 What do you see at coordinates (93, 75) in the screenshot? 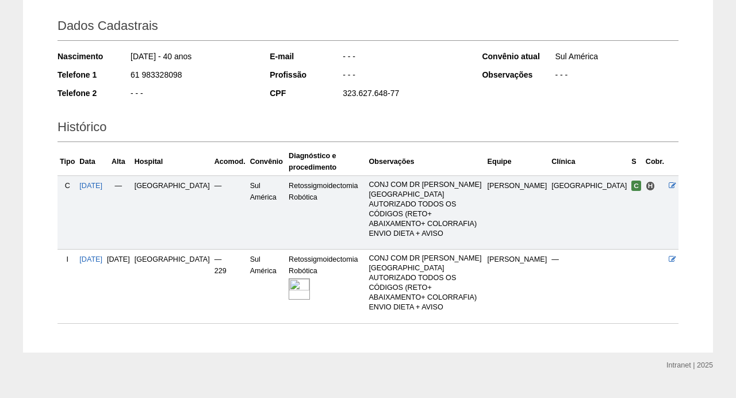
I see `div: Telefone 1` at bounding box center [93, 75].